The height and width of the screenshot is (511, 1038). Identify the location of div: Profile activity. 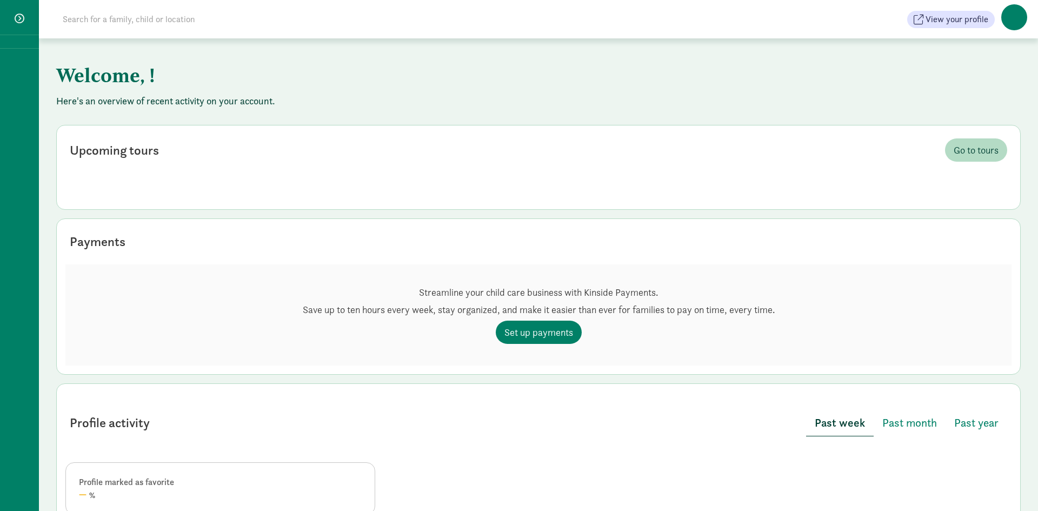
(110, 423).